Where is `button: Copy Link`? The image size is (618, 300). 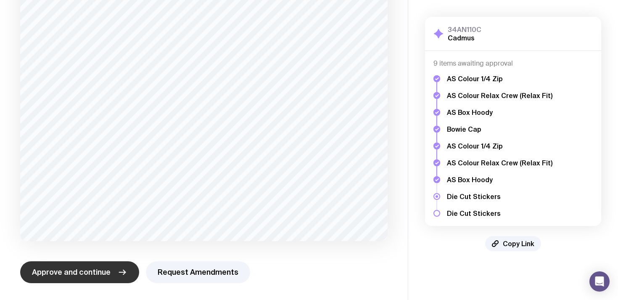 button: Copy Link is located at coordinates (513, 243).